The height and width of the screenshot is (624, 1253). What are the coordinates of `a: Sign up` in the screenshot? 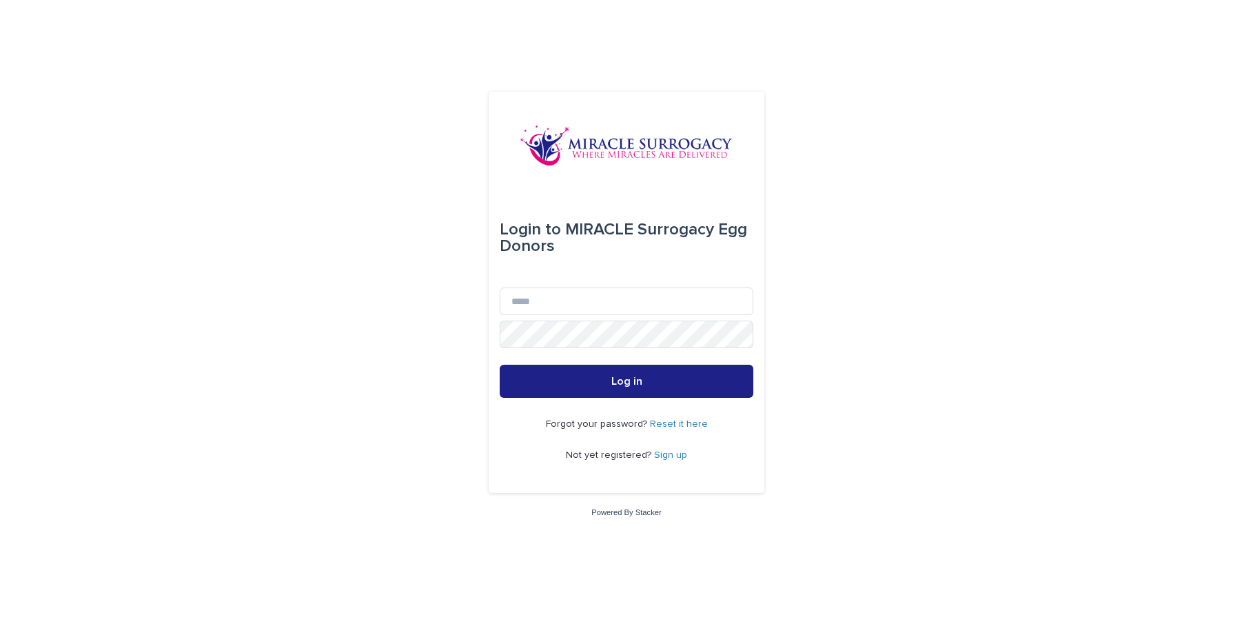 It's located at (671, 455).